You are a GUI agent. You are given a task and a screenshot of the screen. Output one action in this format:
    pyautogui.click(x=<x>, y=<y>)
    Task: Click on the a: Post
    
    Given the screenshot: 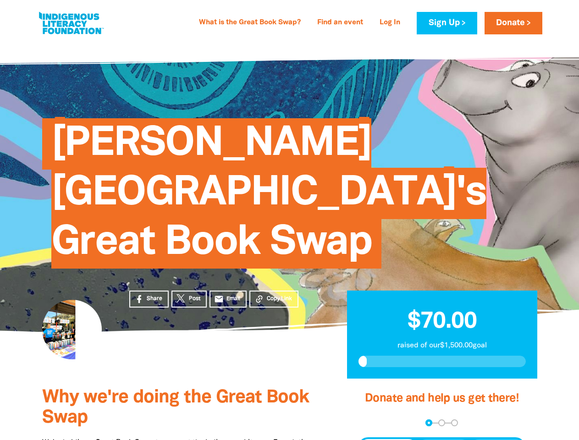 What is the action you would take?
    pyautogui.click(x=189, y=299)
    